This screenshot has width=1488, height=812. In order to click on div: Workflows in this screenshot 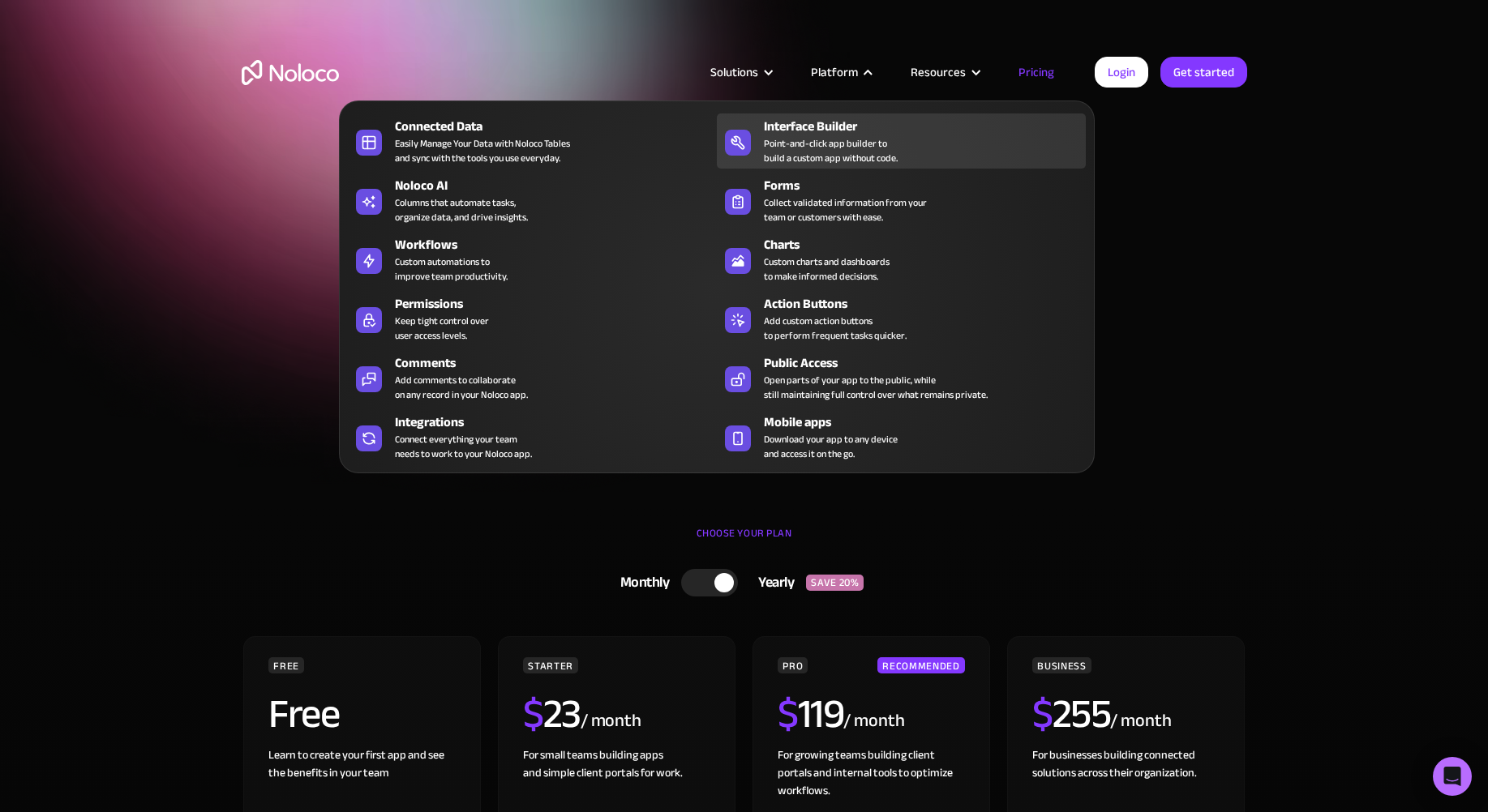, I will do `click(559, 244)`.